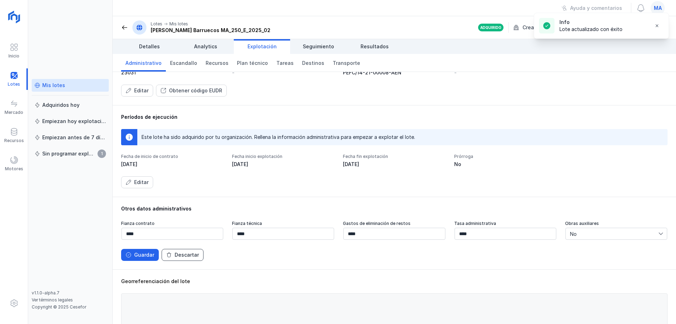  Describe the element at coordinates (184, 63) in the screenshot. I see `a: Escandallo` at that location.